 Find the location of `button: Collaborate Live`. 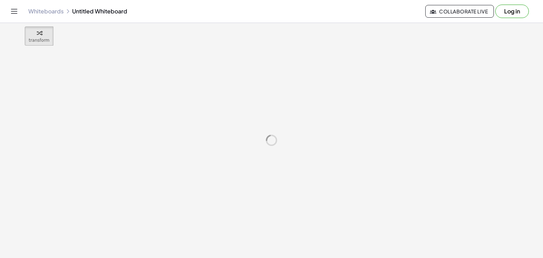

button: Collaborate Live is located at coordinates (460, 11).